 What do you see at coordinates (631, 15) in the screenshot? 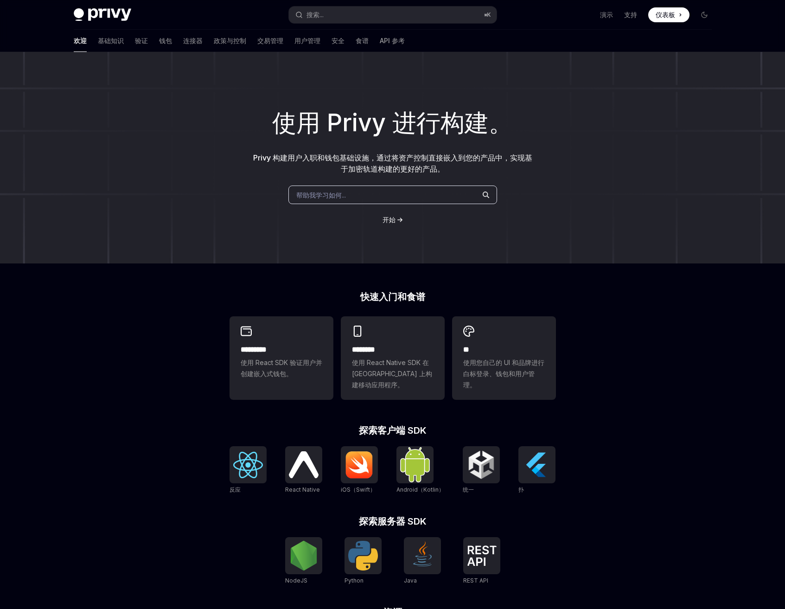
I see `a: 支持` at bounding box center [631, 15].